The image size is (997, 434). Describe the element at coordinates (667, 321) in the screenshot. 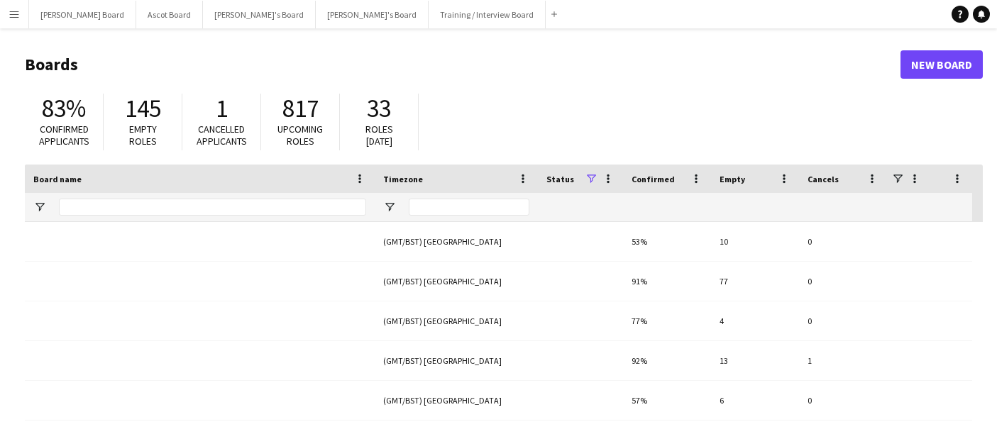

I see `div: 77%` at that location.